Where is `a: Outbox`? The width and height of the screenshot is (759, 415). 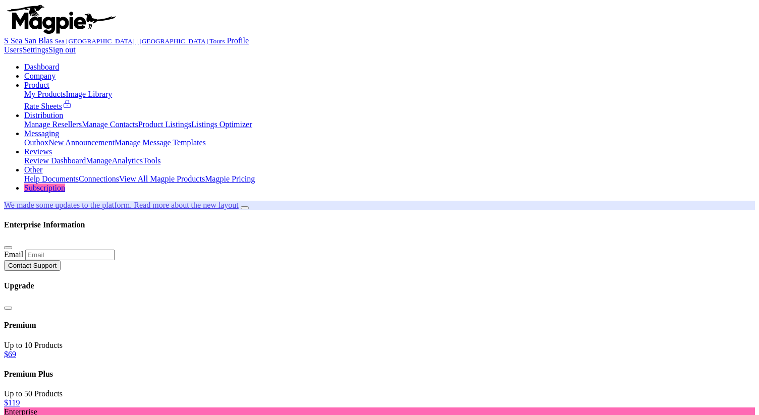 a: Outbox is located at coordinates (36, 142).